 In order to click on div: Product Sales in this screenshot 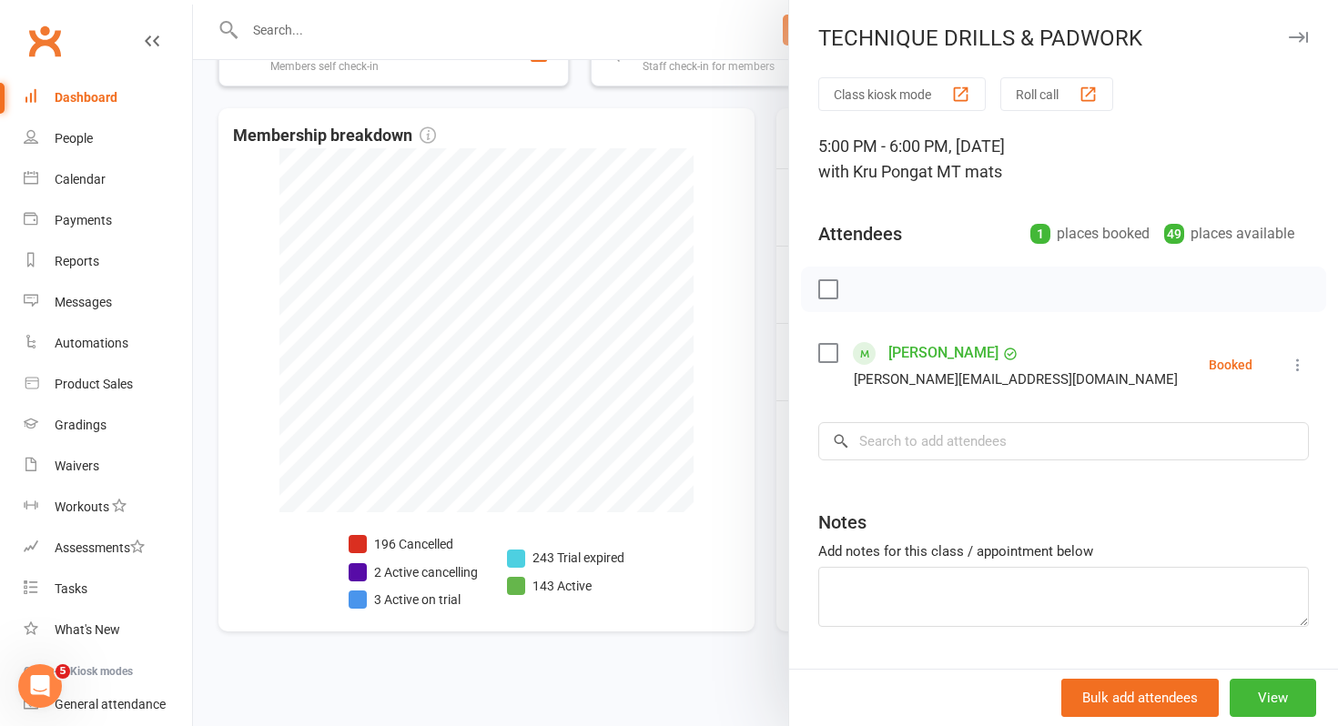, I will do `click(94, 384)`.